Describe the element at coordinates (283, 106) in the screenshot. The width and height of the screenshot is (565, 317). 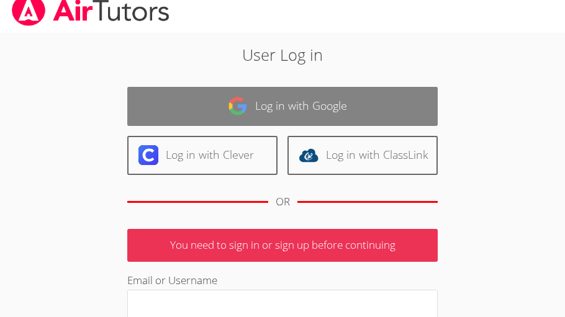
I see `a: Log in with Google` at that location.